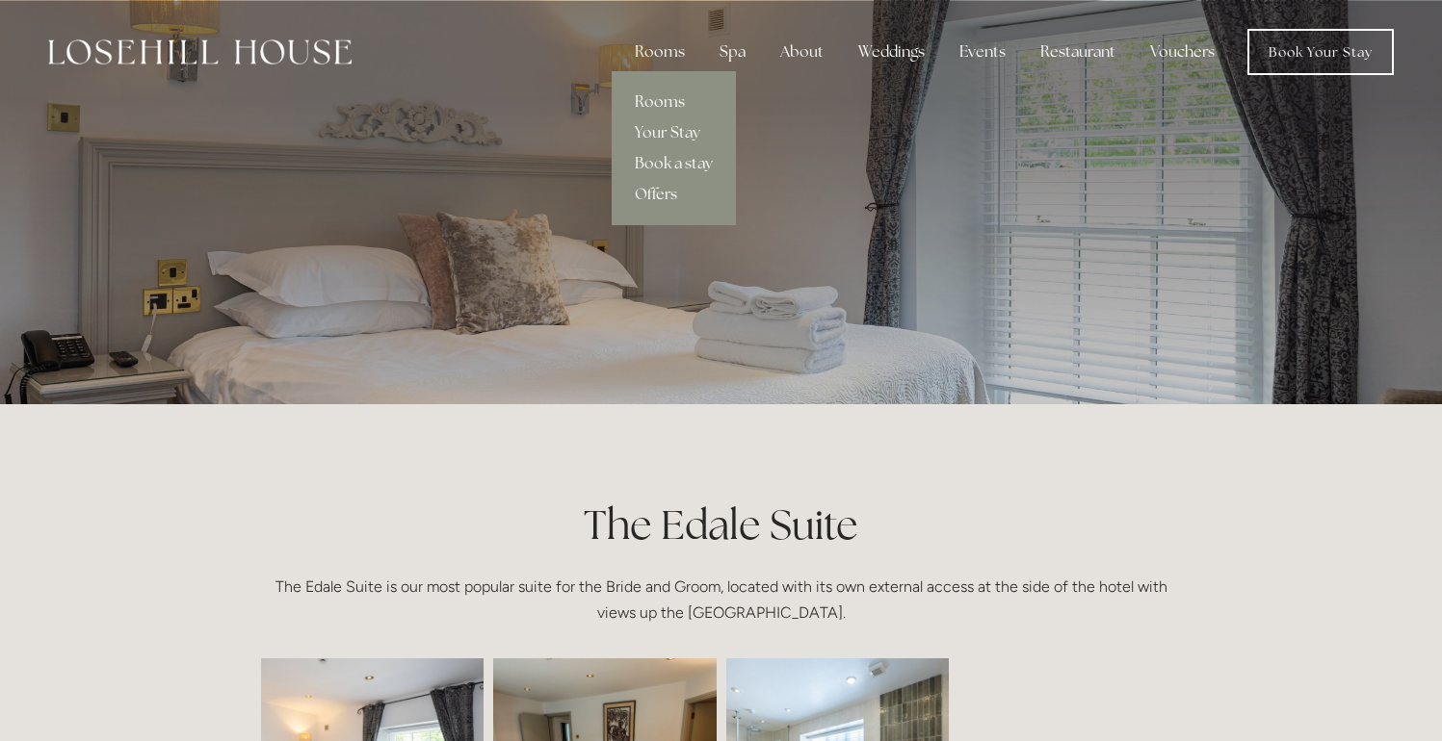  Describe the element at coordinates (801, 52) in the screenshot. I see `div: About` at that location.